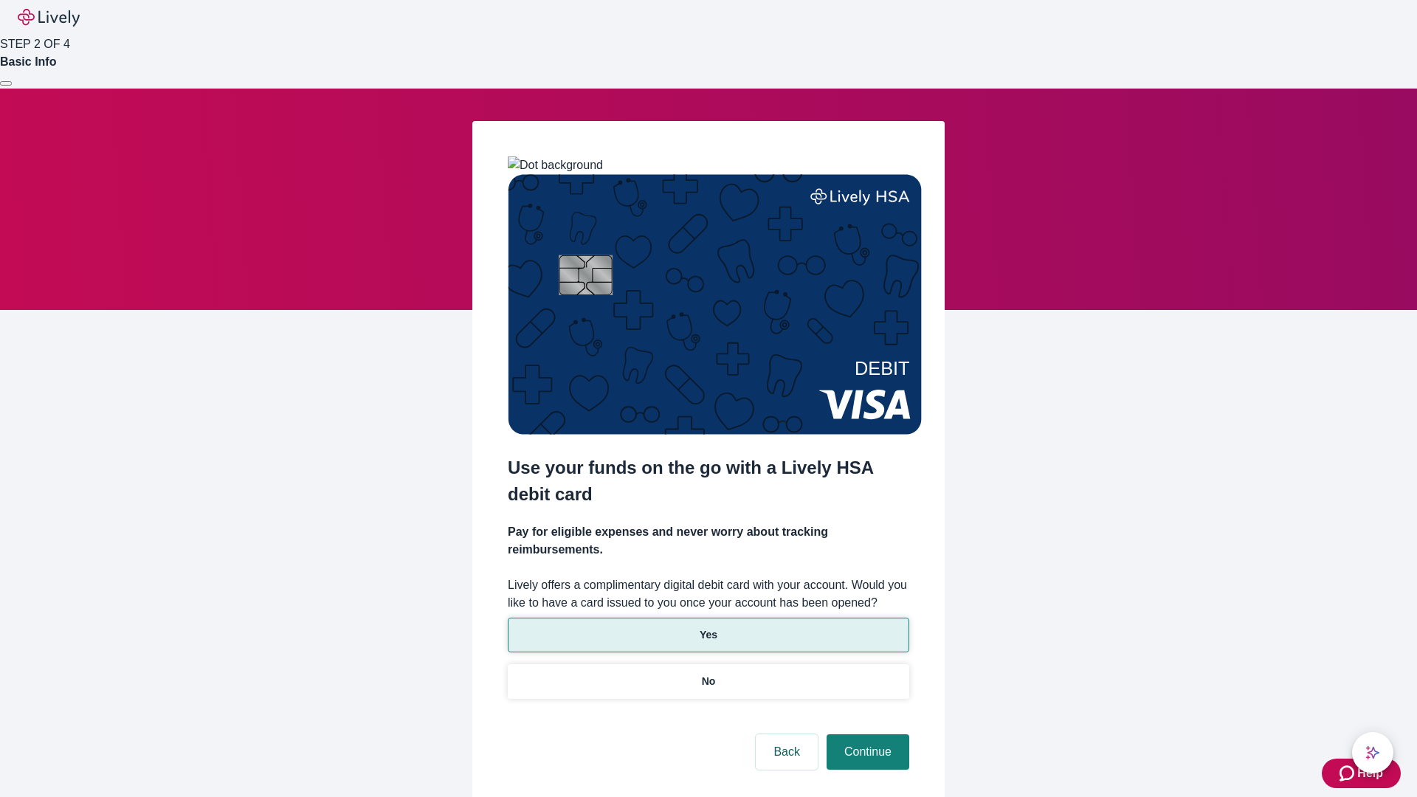 The height and width of the screenshot is (797, 1417). What do you see at coordinates (555, 165) in the screenshot?
I see `img: Dot background` at bounding box center [555, 165].